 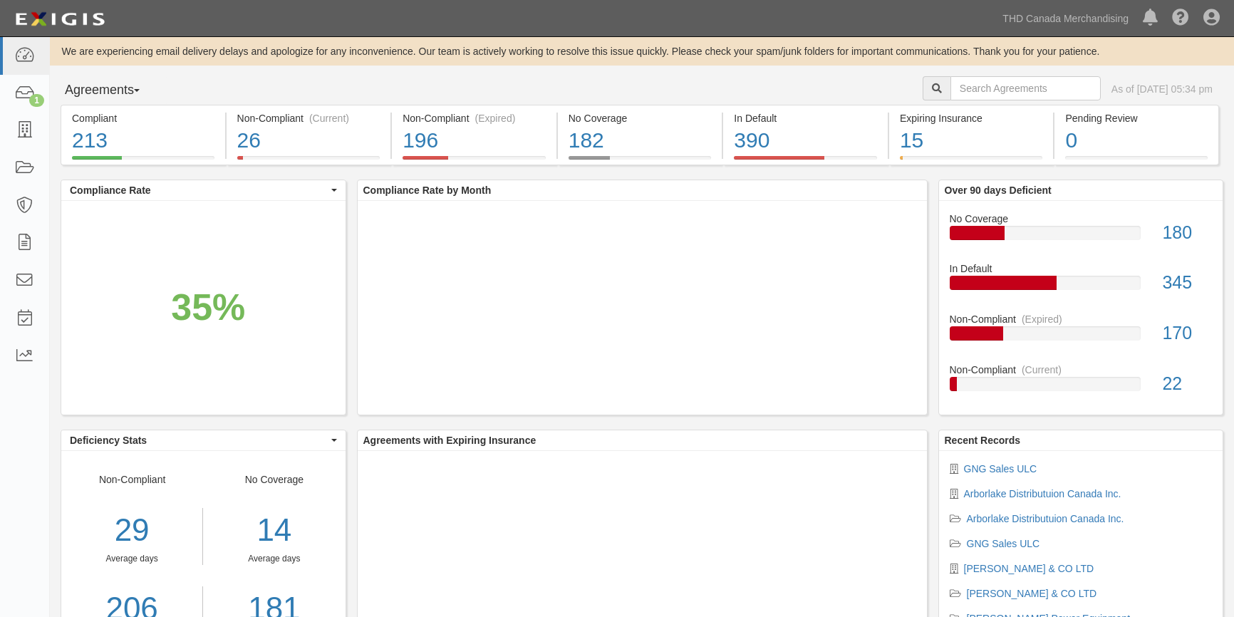 What do you see at coordinates (114, 90) in the screenshot?
I see `button: Agreements` at bounding box center [114, 90].